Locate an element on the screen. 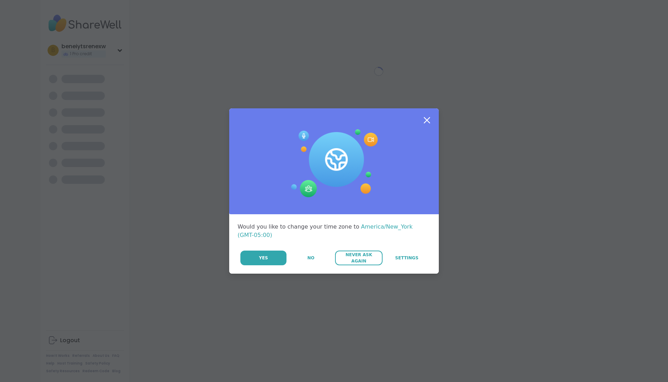  span: No is located at coordinates (311, 258).